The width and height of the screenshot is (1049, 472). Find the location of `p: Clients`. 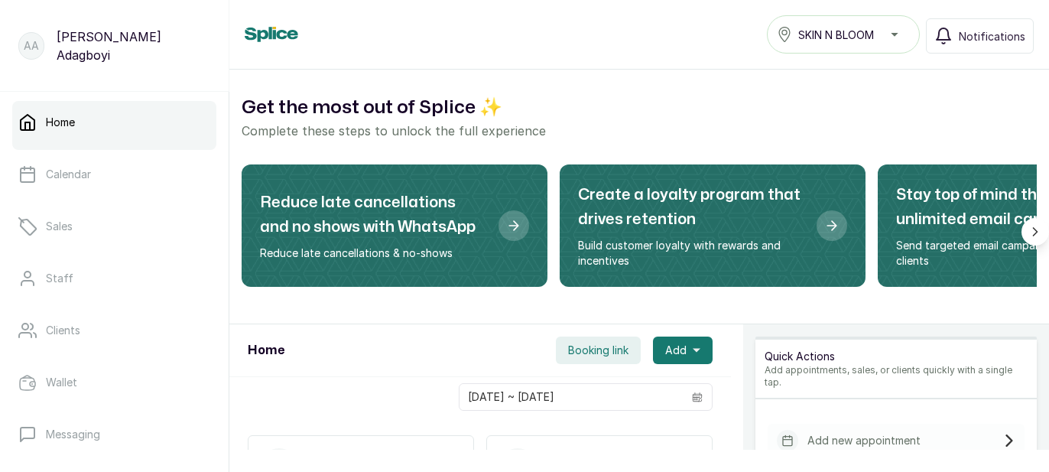

p: Clients is located at coordinates (63, 330).